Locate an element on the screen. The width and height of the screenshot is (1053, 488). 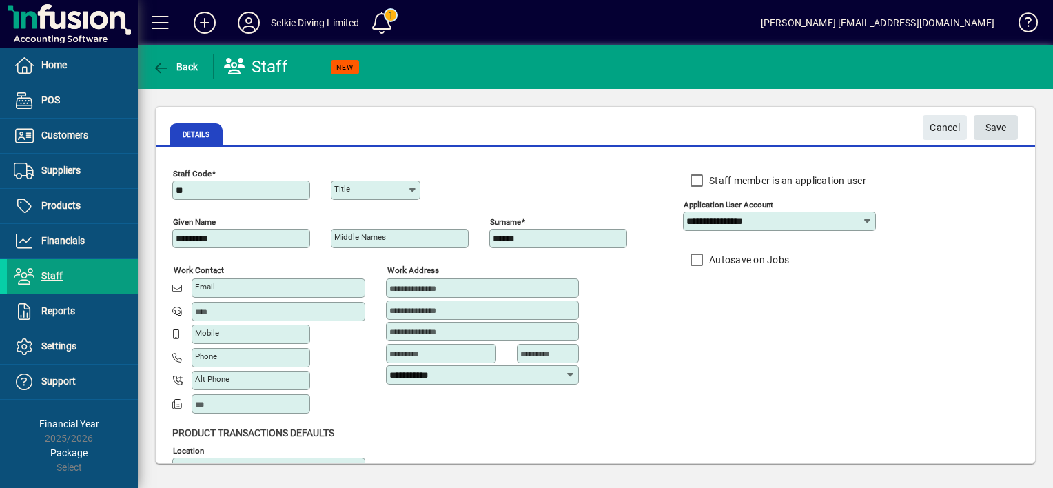
mat-label: Surname is located at coordinates (505, 222).